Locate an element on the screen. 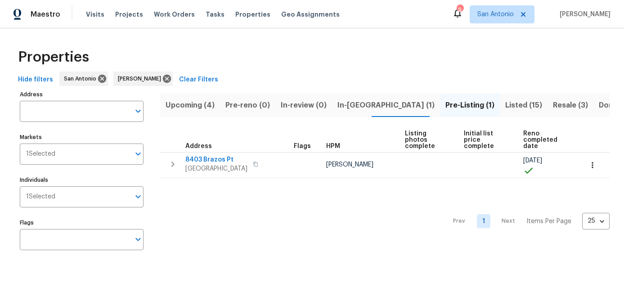  button: Hide filters is located at coordinates (36, 80).